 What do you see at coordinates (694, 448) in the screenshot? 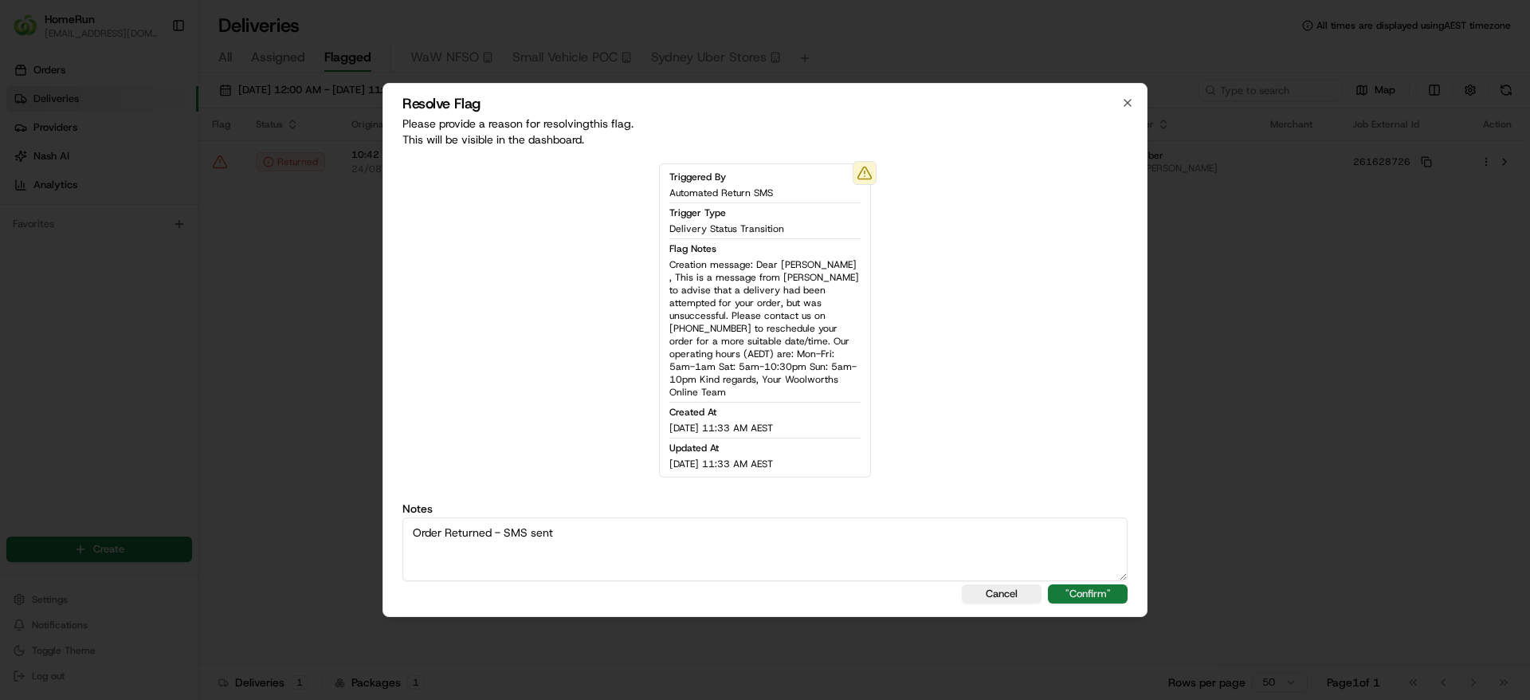
I see `span: Updated At` at bounding box center [694, 448].